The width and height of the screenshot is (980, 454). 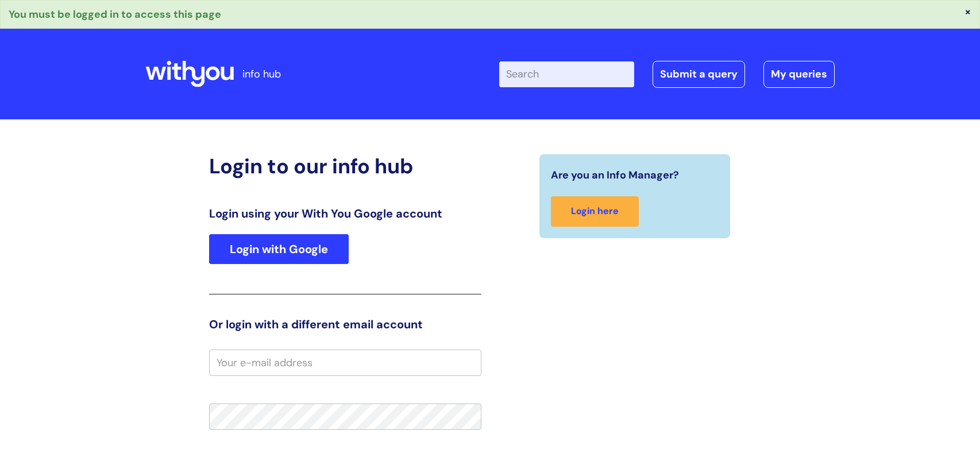 What do you see at coordinates (615, 175) in the screenshot?
I see `span: Are you an Info Manager?` at bounding box center [615, 175].